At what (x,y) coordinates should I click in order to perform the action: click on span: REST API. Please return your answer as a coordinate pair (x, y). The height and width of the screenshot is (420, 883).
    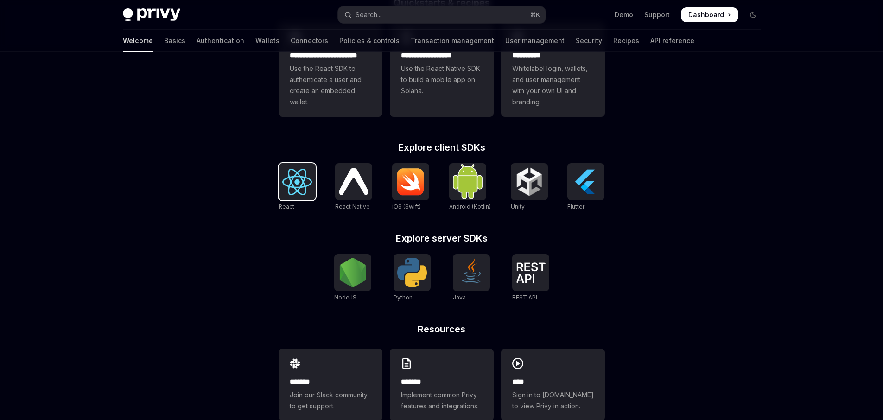
    Looking at the image, I should click on (525, 297).